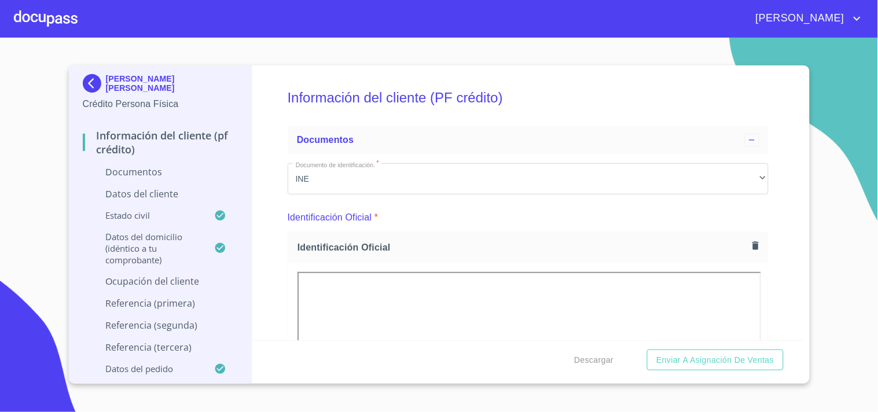 This screenshot has height=412, width=878. I want to click on p: Datos del pedido, so click(149, 369).